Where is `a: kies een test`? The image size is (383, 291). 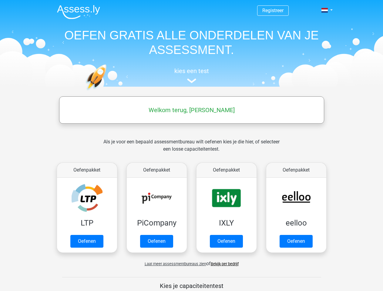
a: kies een test is located at coordinates (192, 75).